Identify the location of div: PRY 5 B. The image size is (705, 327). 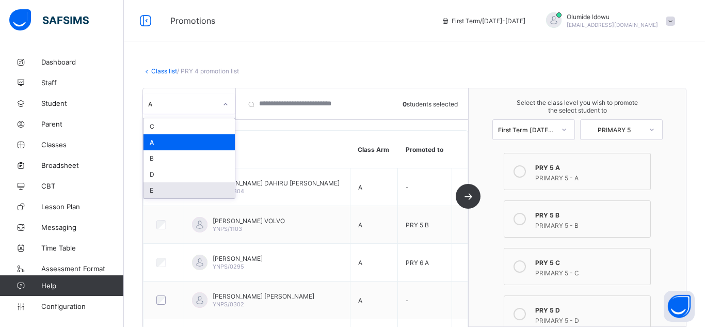
(590, 214).